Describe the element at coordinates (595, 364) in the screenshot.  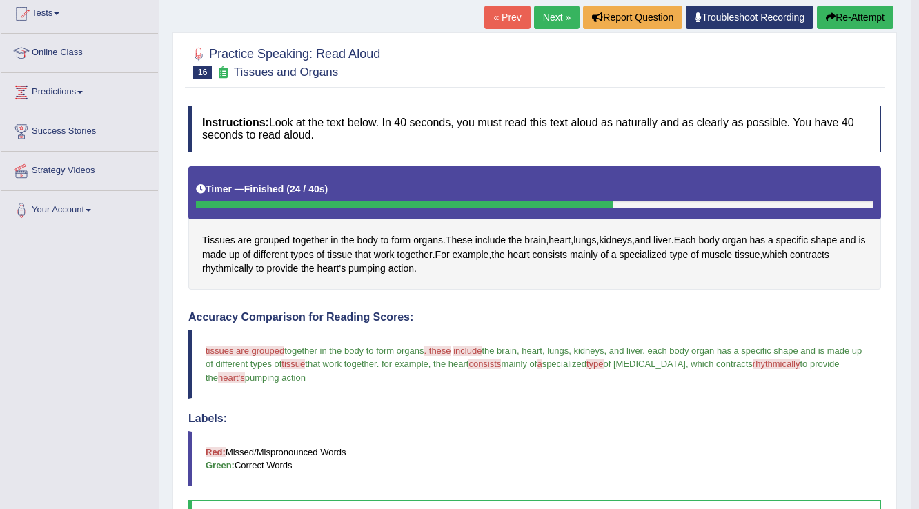
I see `span: type` at that location.